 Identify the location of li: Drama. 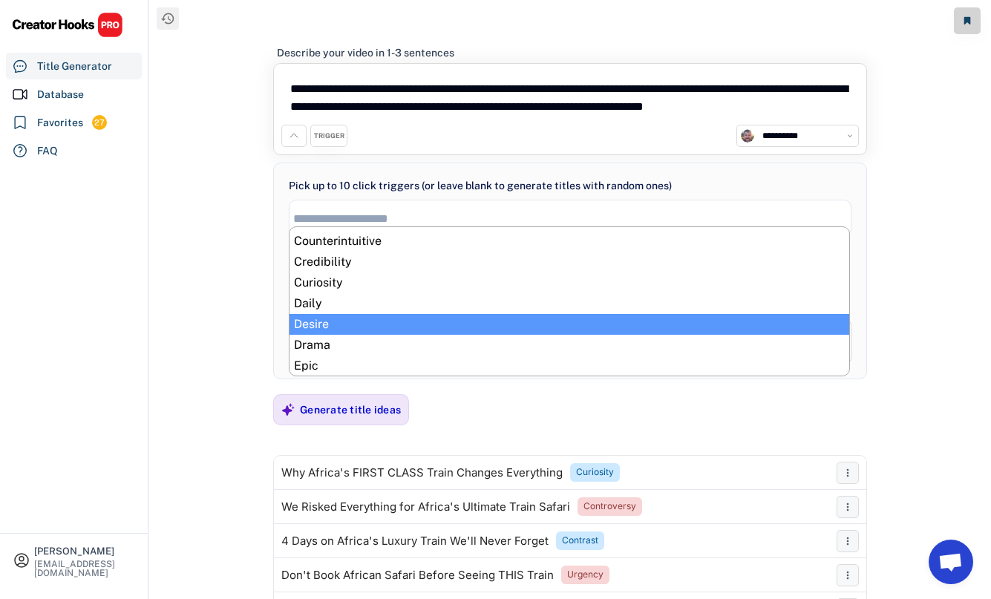
(570, 345).